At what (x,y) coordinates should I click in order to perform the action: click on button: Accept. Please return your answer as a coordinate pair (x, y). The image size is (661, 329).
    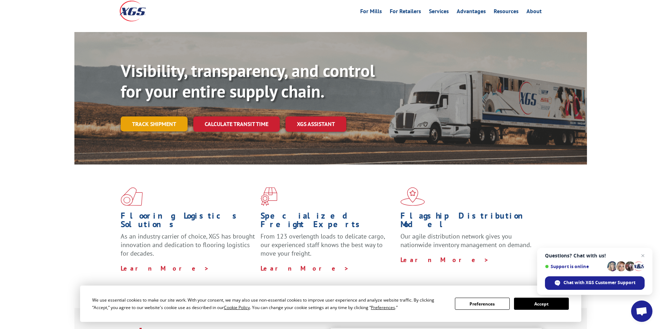
    Looking at the image, I should click on (541, 304).